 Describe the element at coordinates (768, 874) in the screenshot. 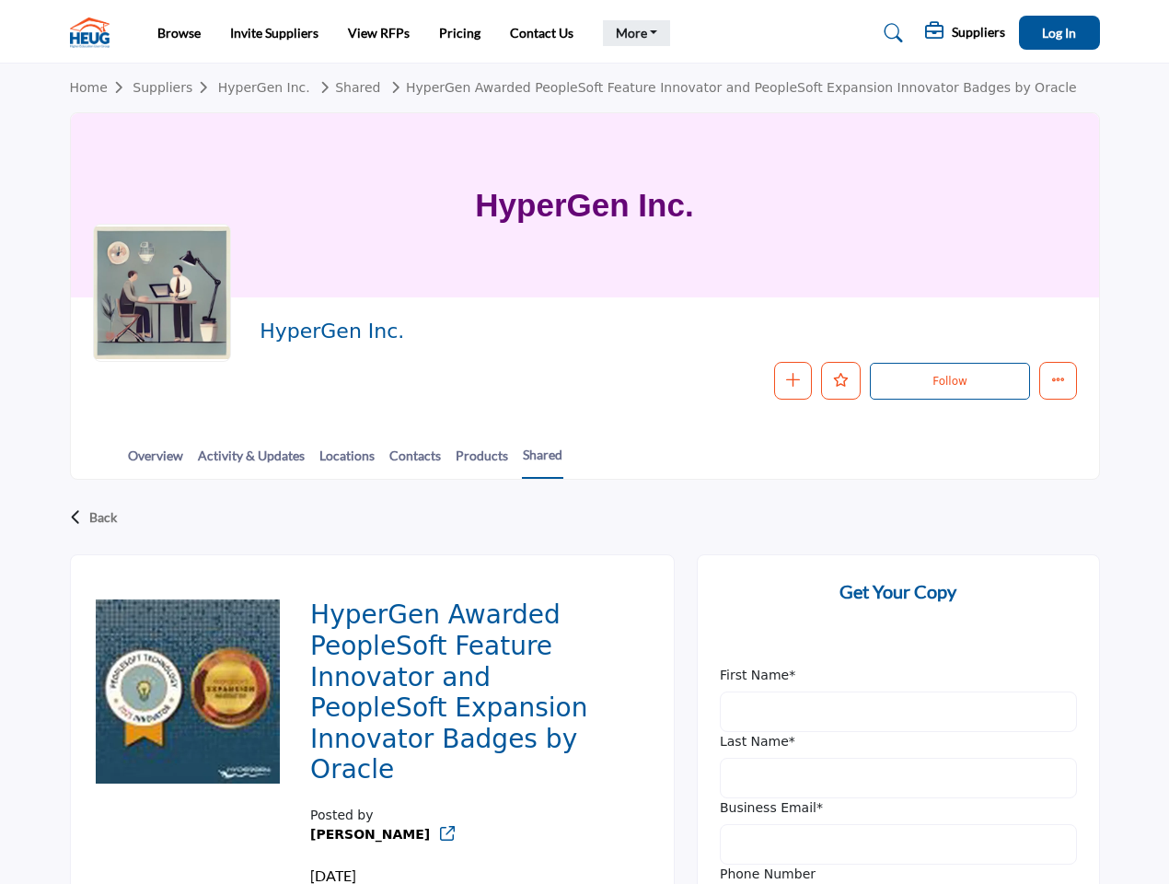

I see `label: Phone Number` at that location.